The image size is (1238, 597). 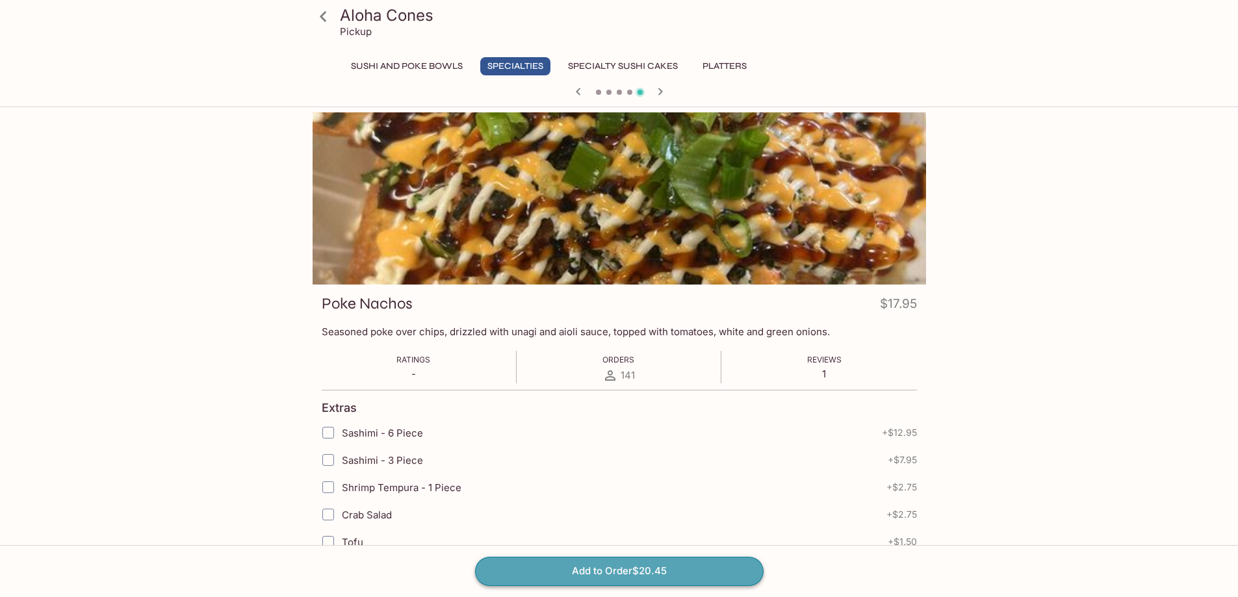 What do you see at coordinates (402, 488) in the screenshot?
I see `span: Shrimp Tempura - 1 Piece` at bounding box center [402, 488].